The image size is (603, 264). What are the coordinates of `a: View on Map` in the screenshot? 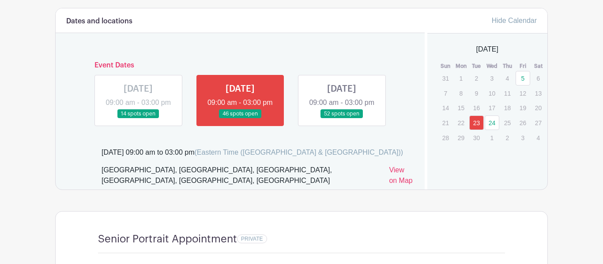 It's located at (401, 178).